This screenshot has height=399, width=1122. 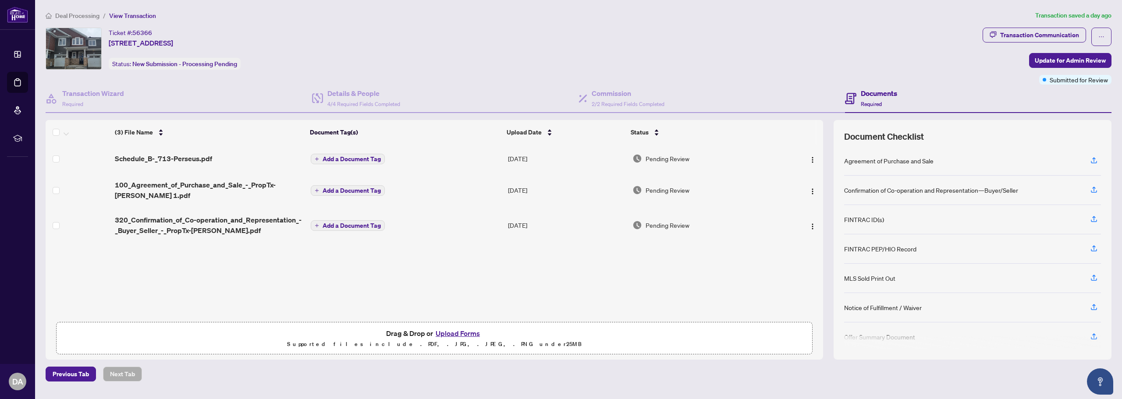 What do you see at coordinates (18, 382) in the screenshot?
I see `span: DA` at bounding box center [18, 382].